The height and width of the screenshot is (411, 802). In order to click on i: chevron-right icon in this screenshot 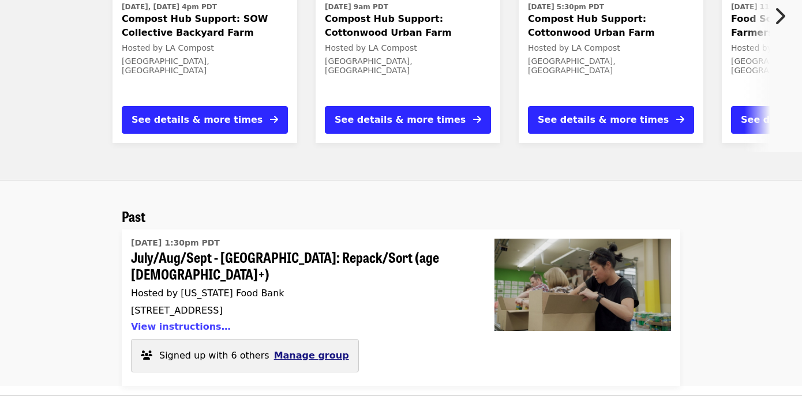, I will do `click(779, 16)`.